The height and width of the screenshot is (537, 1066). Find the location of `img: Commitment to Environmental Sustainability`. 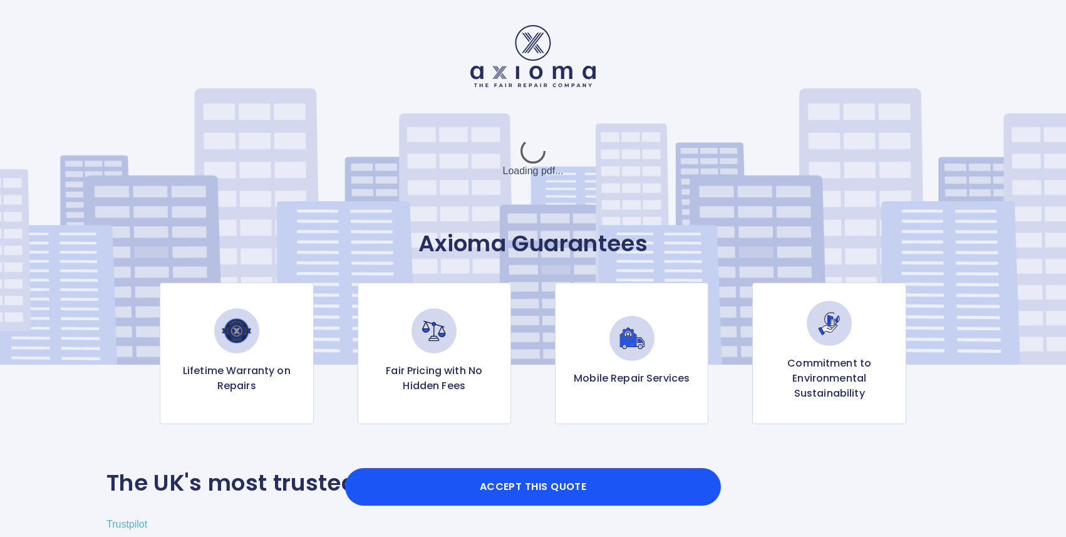

img: Commitment to Environmental Sustainability is located at coordinates (829, 323).